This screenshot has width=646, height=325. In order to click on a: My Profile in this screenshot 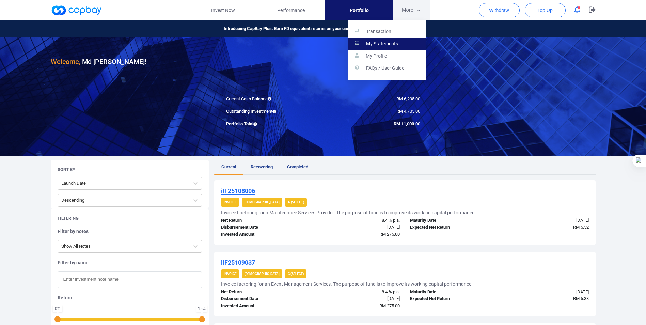, I will do `click(387, 56)`.